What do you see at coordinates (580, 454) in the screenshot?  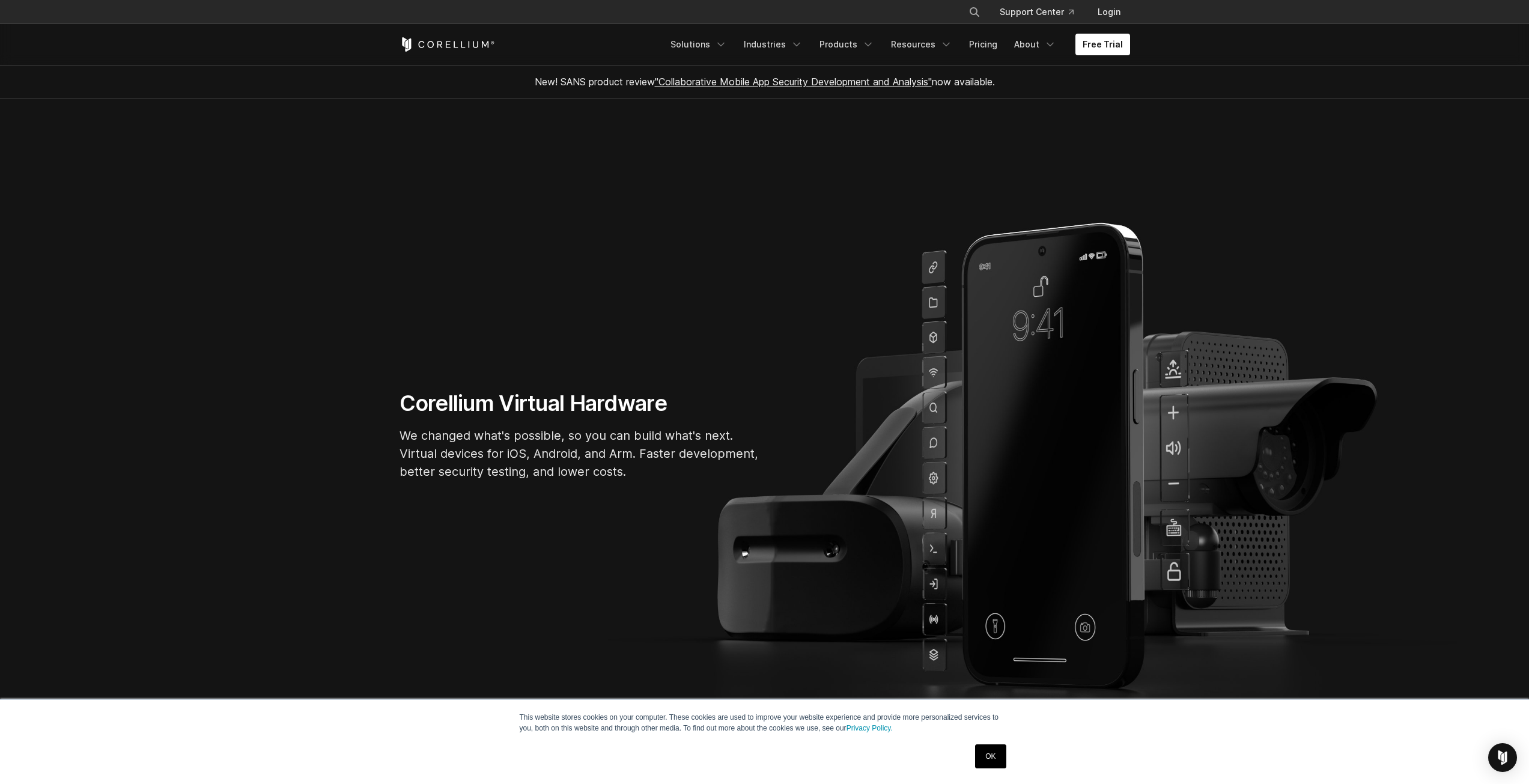 I see `p: We changed what's possible, so you can build what's next. Virtual devices for iOS, Android, and A...` at bounding box center [580, 454].